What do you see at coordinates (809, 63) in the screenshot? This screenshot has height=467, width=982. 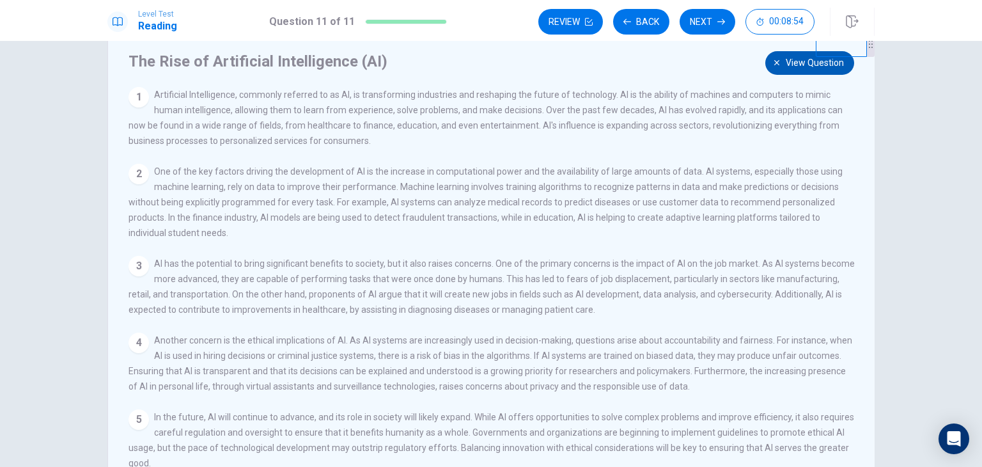 I see `button: View question` at bounding box center [809, 63].